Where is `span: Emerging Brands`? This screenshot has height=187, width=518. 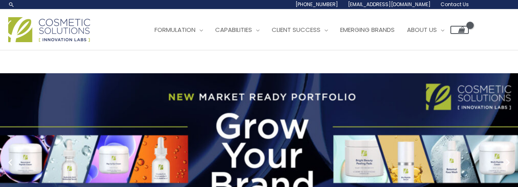 span: Emerging Brands is located at coordinates (367, 30).